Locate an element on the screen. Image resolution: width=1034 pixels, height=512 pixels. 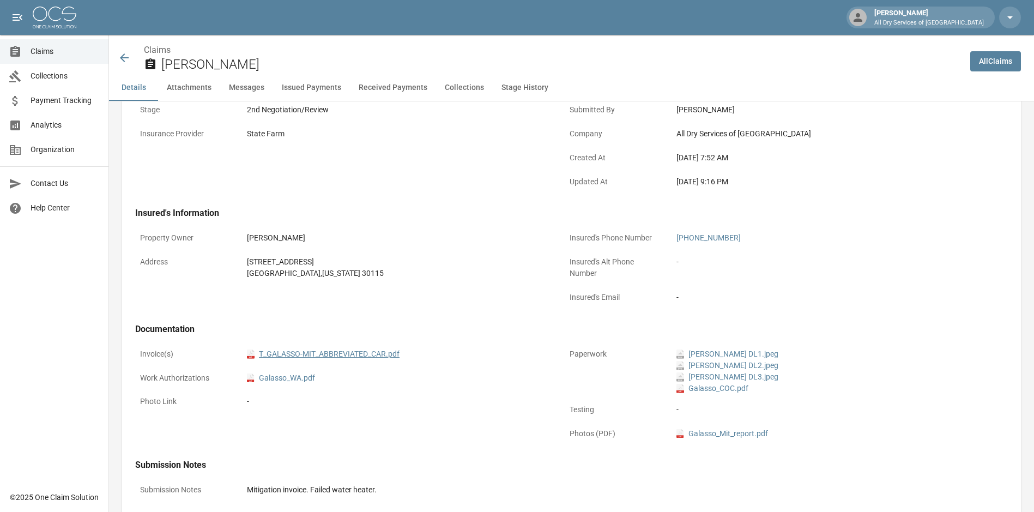
h4: Documentation is located at coordinates (558, 329).